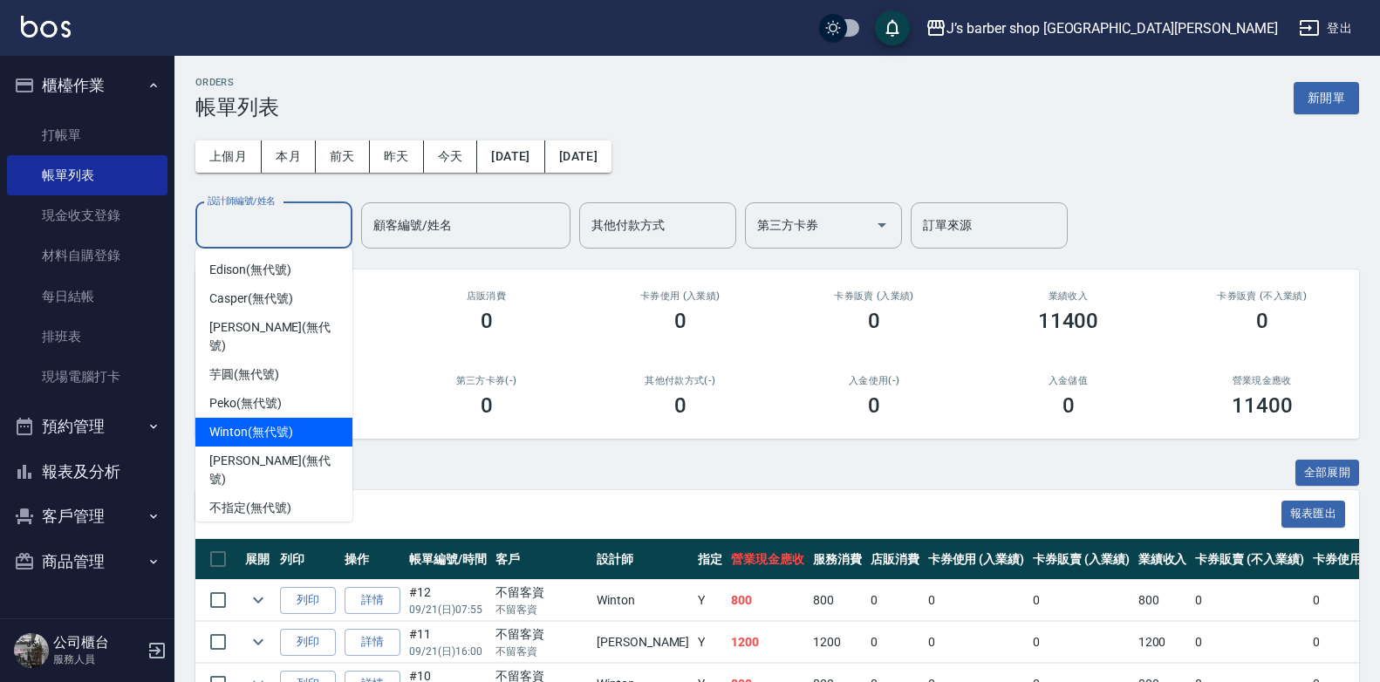  Describe the element at coordinates (250, 508) in the screenshot. I see `span: 不指定 (無代號)` at that location.